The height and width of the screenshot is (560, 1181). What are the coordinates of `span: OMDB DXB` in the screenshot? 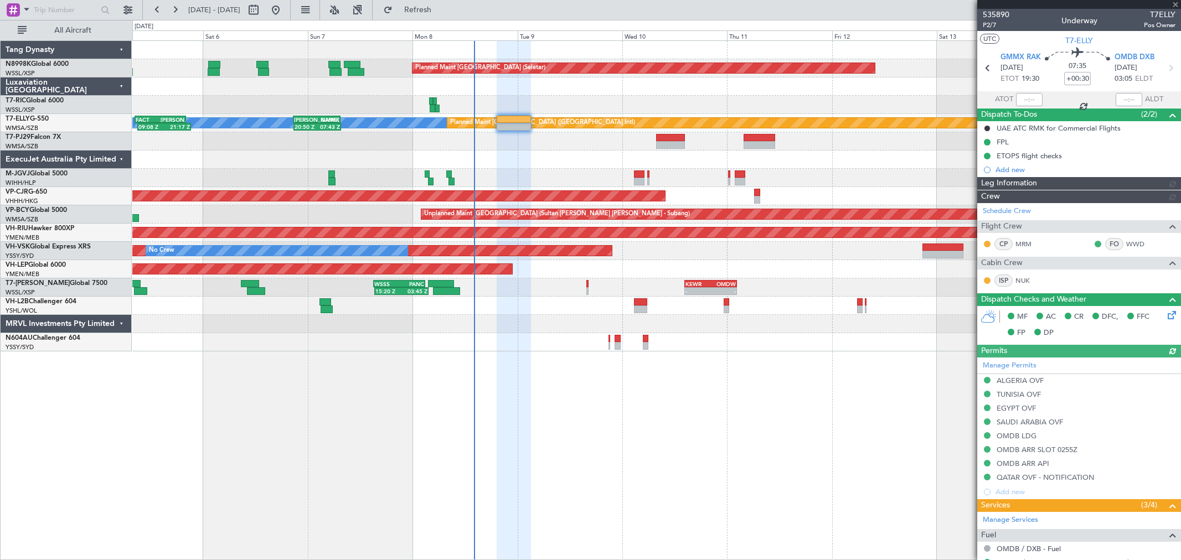 It's located at (1134, 58).